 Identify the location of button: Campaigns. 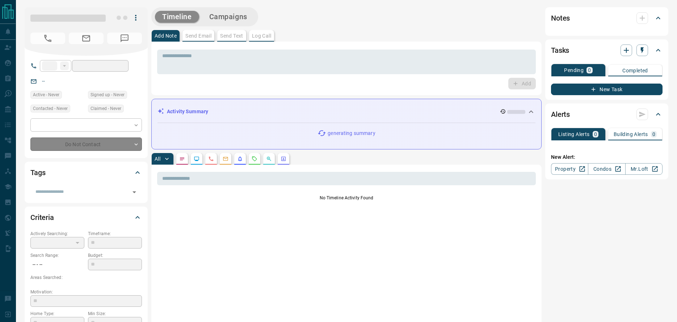
(228, 17).